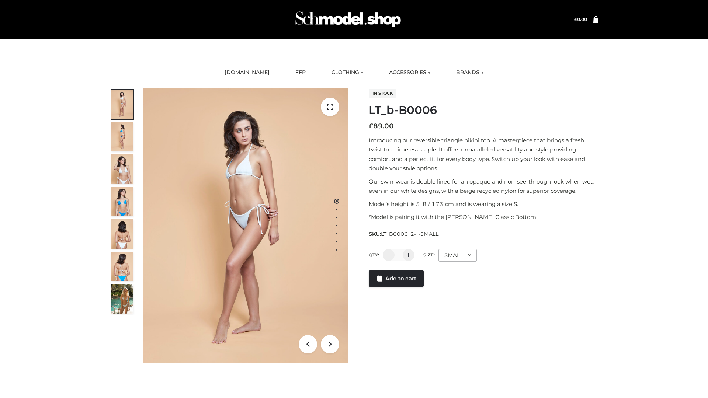 The image size is (708, 398). What do you see at coordinates (122, 234) in the screenshot?
I see `img: ArielClassicBikiniTop_CloudNine_AzureSky_OW114ECO_7-scaled.jpg` at bounding box center [122, 234].